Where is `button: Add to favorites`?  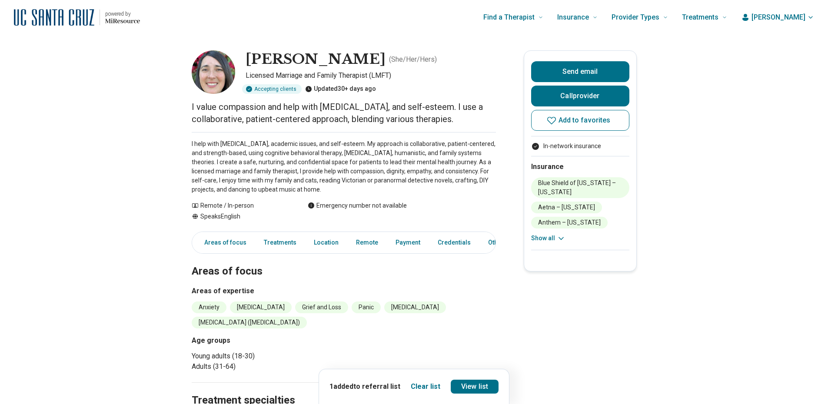 button: Add to favorites is located at coordinates (580, 120).